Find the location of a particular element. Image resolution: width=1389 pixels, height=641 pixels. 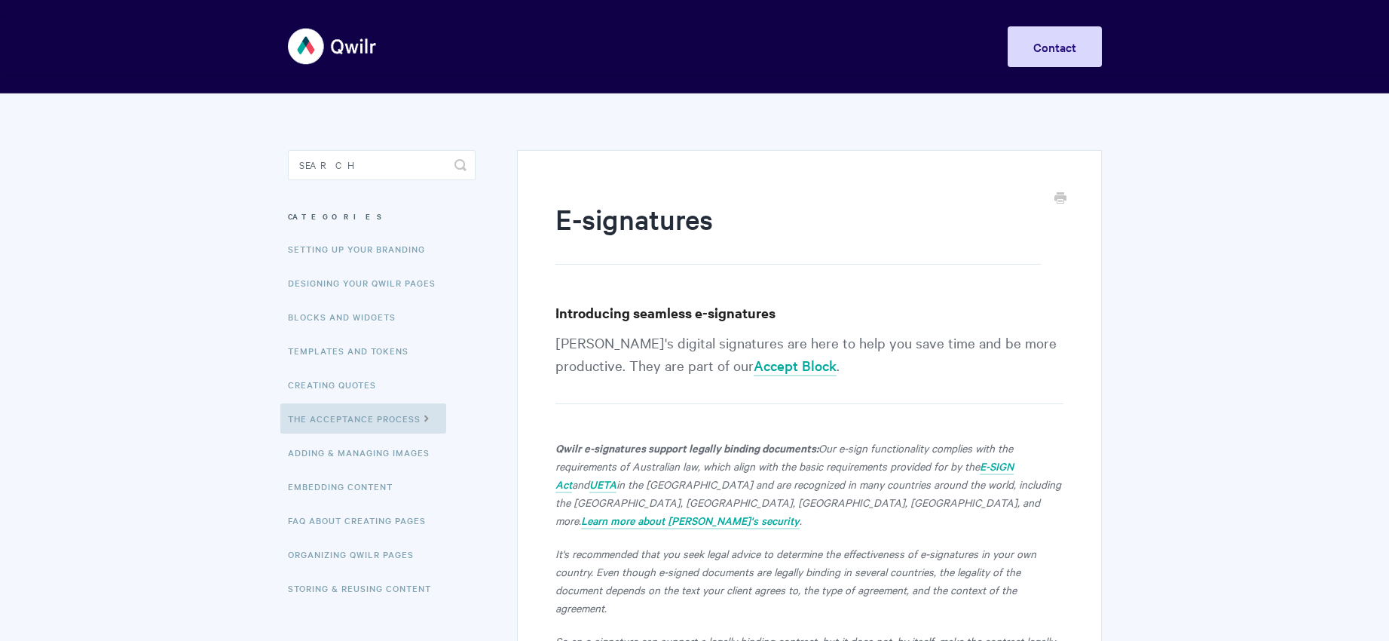

a: FAQ About Creating Pages is located at coordinates (362, 520).